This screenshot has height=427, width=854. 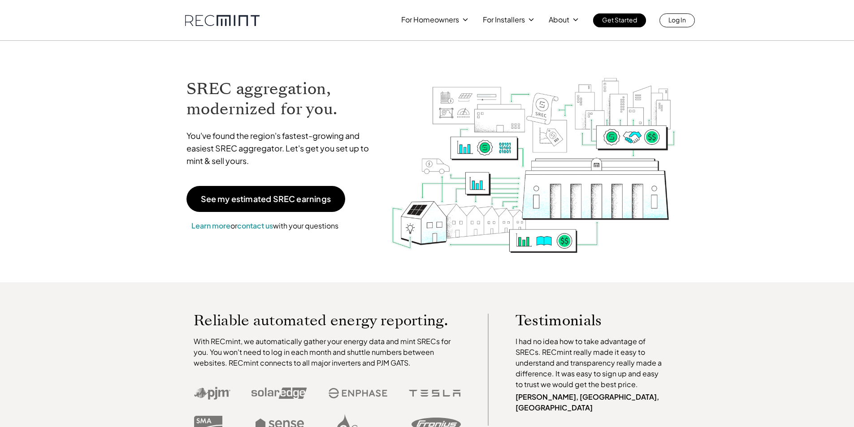 I want to click on p: Get Started, so click(x=619, y=20).